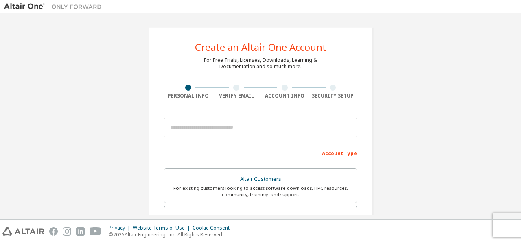  Describe the element at coordinates (285, 96) in the screenshot. I see `div: Account Info` at that location.